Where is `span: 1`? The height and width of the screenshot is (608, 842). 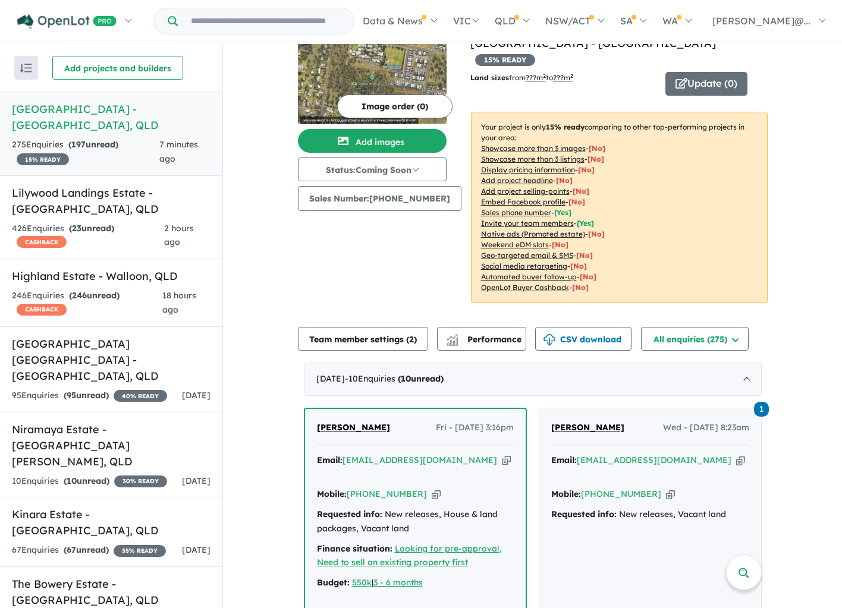
span: 1 is located at coordinates (761, 409).